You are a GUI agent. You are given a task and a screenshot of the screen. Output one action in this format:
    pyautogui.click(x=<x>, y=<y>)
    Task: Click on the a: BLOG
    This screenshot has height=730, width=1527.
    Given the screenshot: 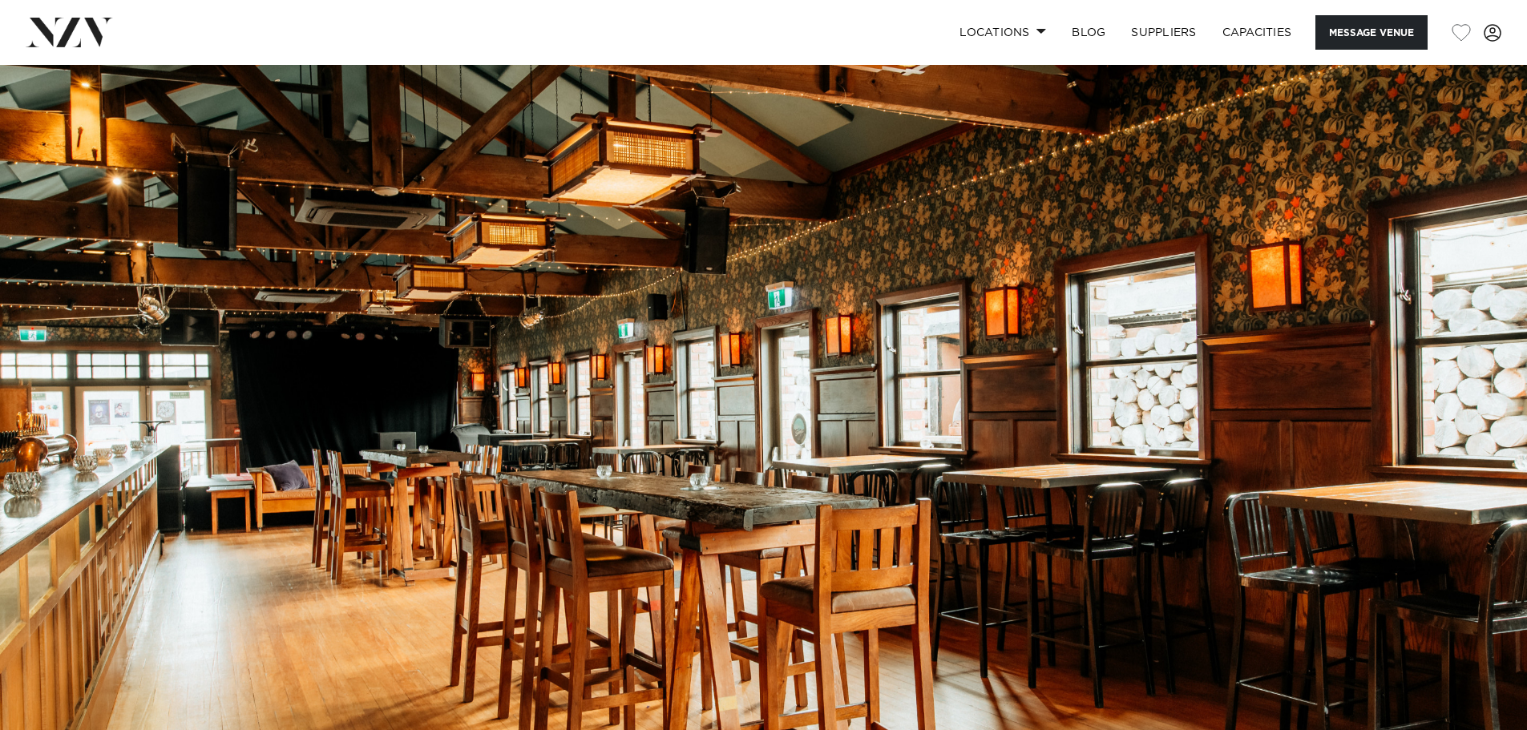 What is the action you would take?
    pyautogui.click(x=1089, y=32)
    